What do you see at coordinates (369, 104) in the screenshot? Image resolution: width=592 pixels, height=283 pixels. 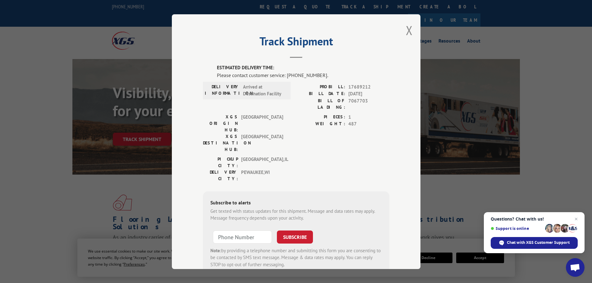 I see `span: 7067703` at bounding box center [369, 104].